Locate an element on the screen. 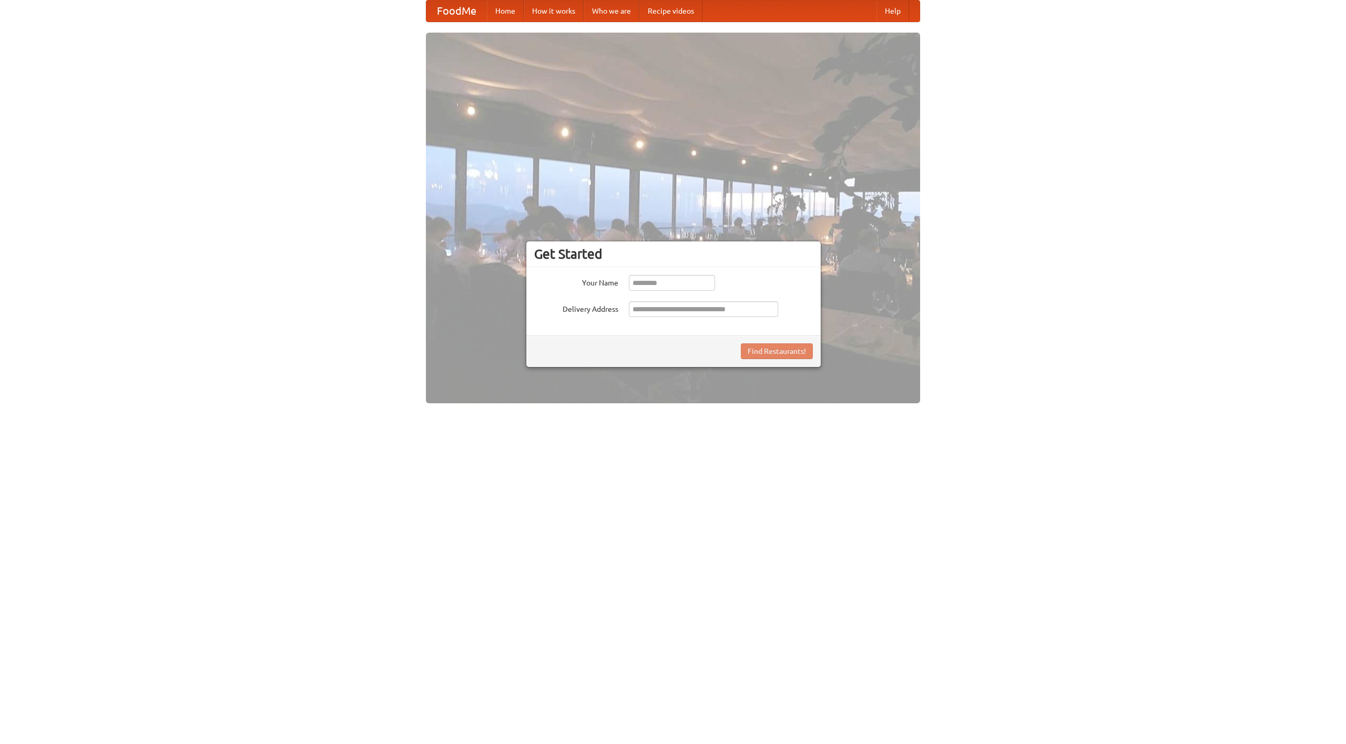 Image resolution: width=1346 pixels, height=744 pixels. a: Help is located at coordinates (893, 11).